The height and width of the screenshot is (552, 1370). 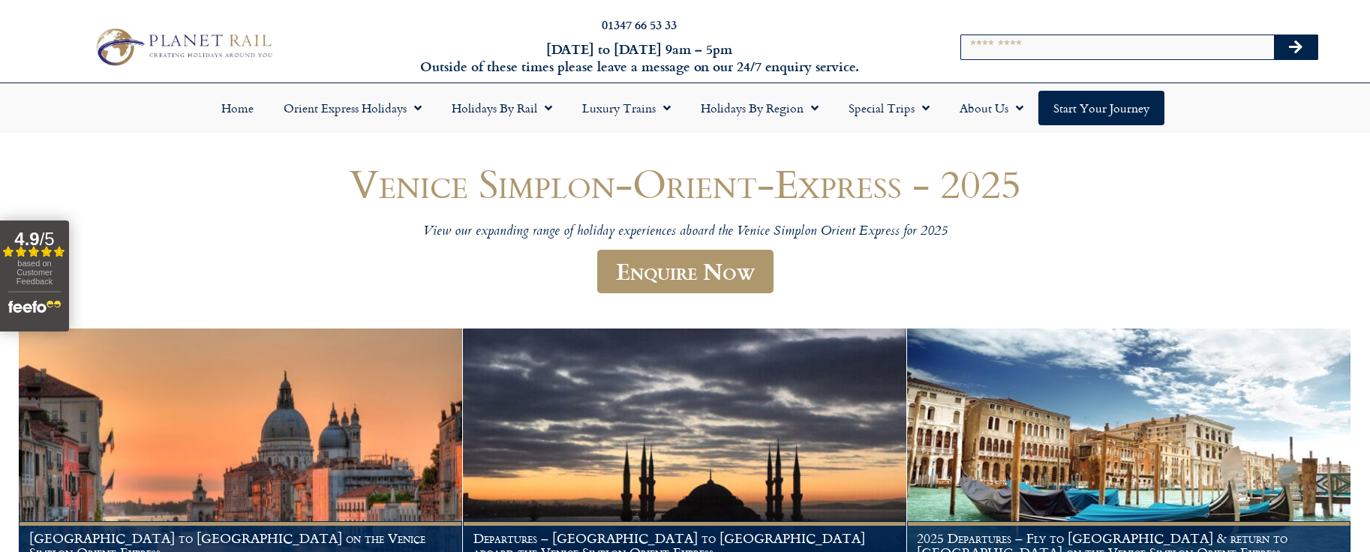 What do you see at coordinates (685, 232) in the screenshot?
I see `p: View our expanding range of holiday experiences aboard the Venice Simplon Orient Express for 2025` at bounding box center [685, 232].